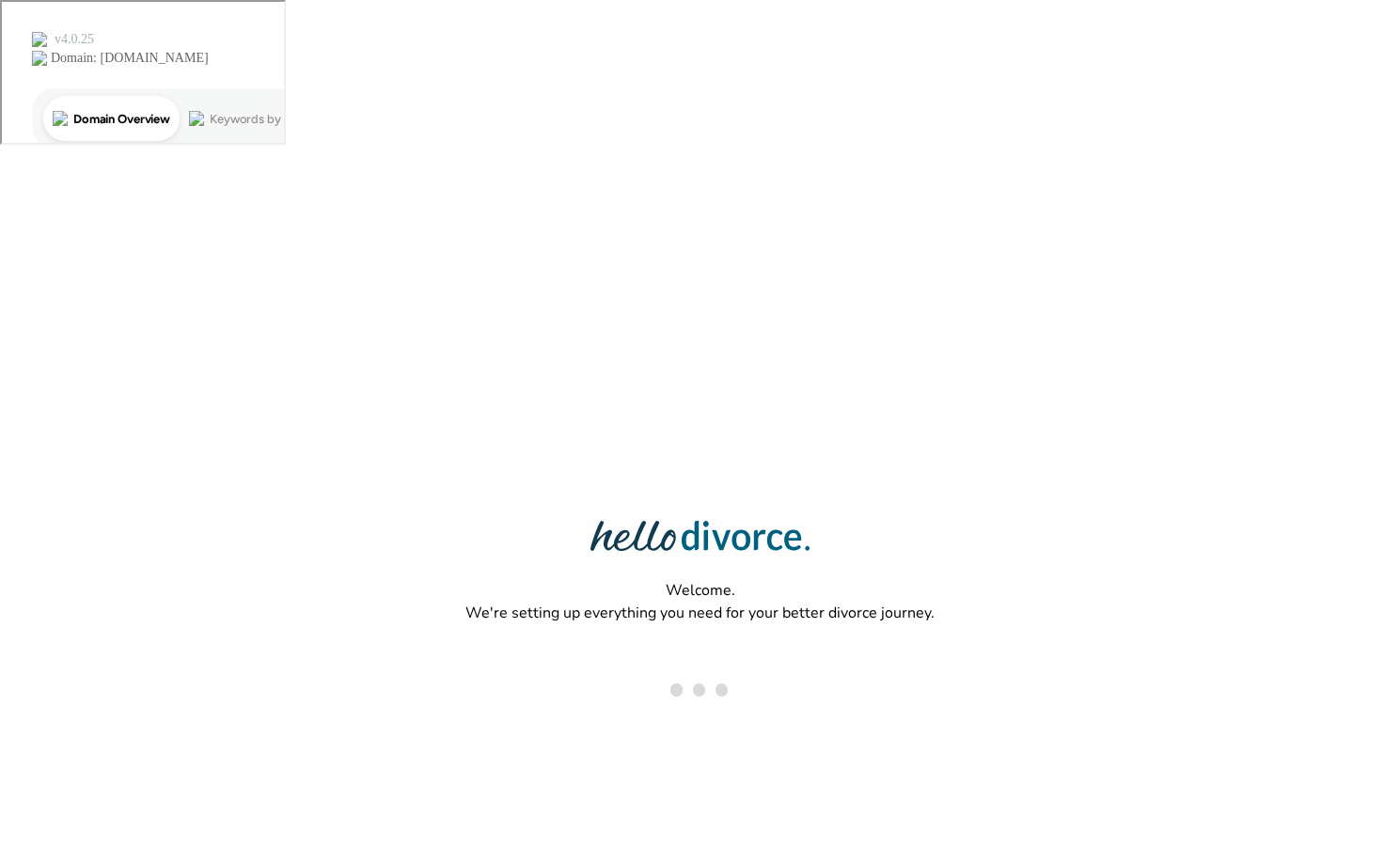 This screenshot has width=1400, height=863. I want to click on img: logo_orange.svg, so click(38, 38).